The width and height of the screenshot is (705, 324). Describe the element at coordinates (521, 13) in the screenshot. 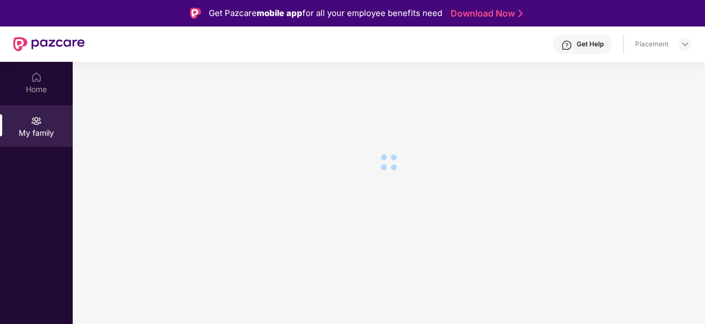

I see `img: Stroke` at that location.